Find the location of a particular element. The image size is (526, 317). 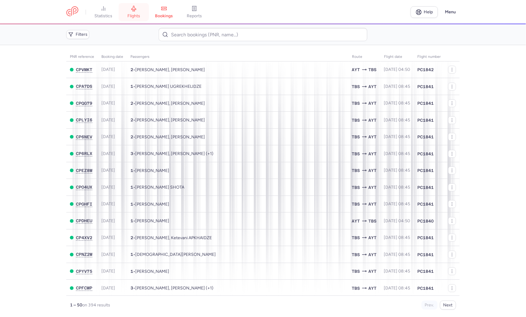

th: Booking date is located at coordinates (112, 57).